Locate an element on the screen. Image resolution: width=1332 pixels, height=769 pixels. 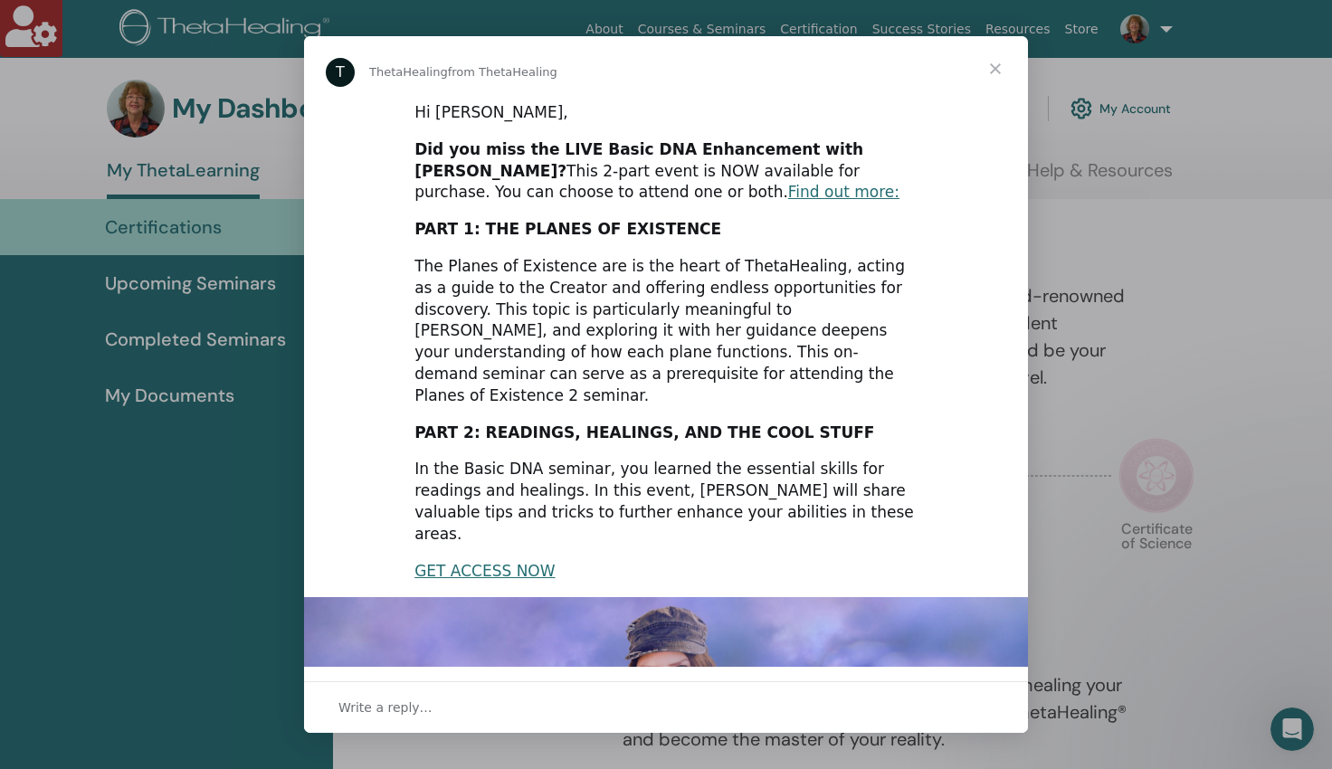
a: Find out more: is located at coordinates (844, 192).